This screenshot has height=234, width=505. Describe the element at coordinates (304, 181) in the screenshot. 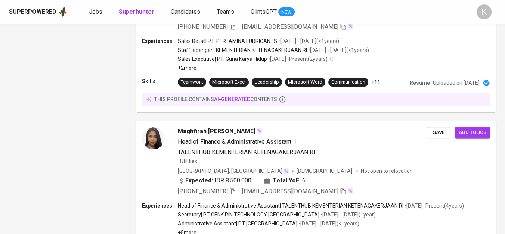

I see `span: 6` at that location.